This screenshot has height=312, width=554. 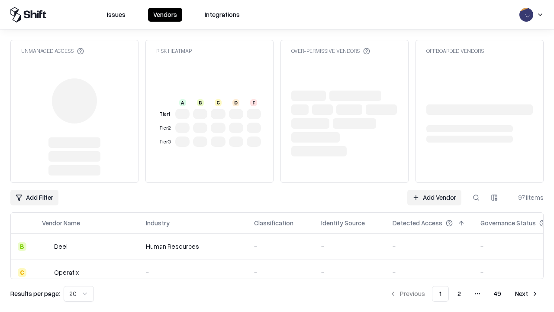 I want to click on button: Vendors, so click(x=165, y=15).